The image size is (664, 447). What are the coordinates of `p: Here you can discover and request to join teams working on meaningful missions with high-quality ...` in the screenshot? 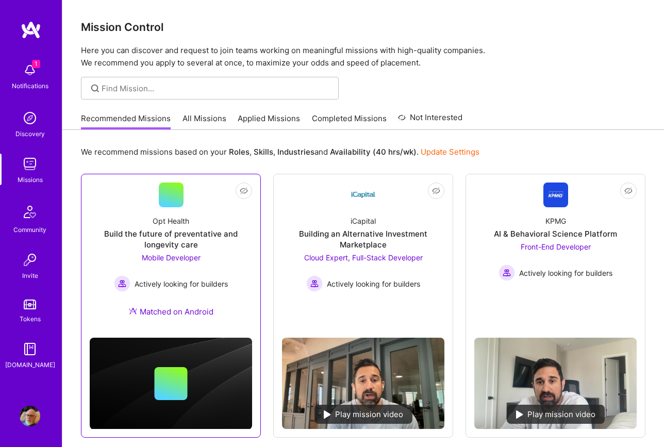 It's located at (363, 57).